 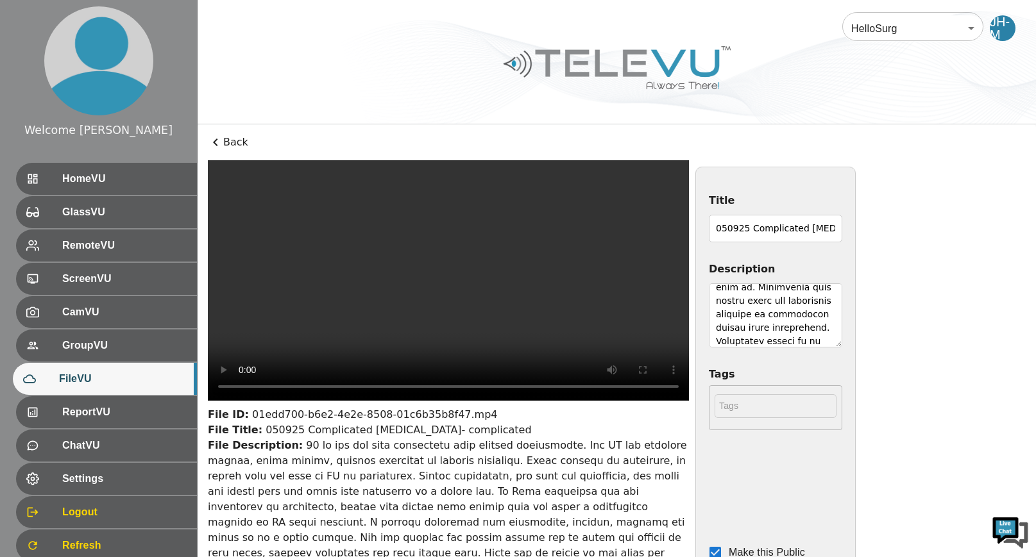 What do you see at coordinates (1010, 532) in the screenshot?
I see `img: Chat Widget` at bounding box center [1010, 532].